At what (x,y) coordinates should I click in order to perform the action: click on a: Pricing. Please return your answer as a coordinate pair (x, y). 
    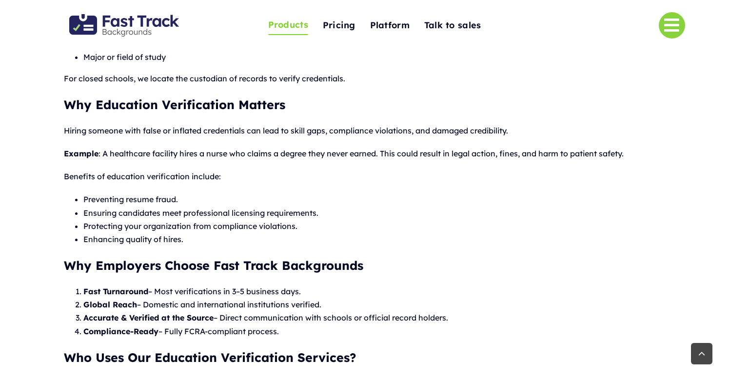
    Looking at the image, I should click on (339, 25).